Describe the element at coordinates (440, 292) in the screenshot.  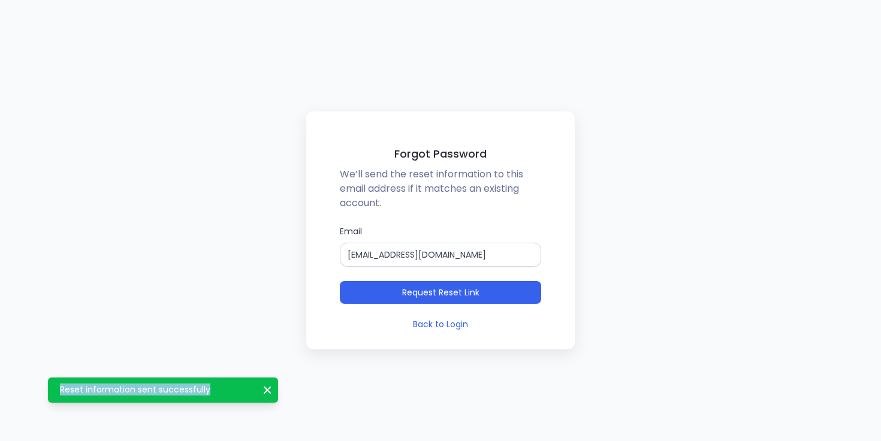
I see `button: Request Reset Link` at that location.